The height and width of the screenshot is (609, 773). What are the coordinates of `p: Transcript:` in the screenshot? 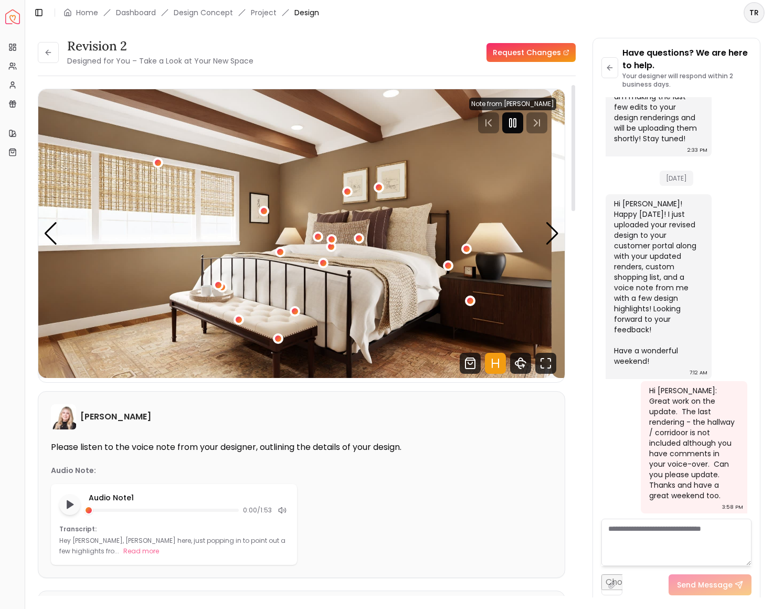 It's located at (174, 529).